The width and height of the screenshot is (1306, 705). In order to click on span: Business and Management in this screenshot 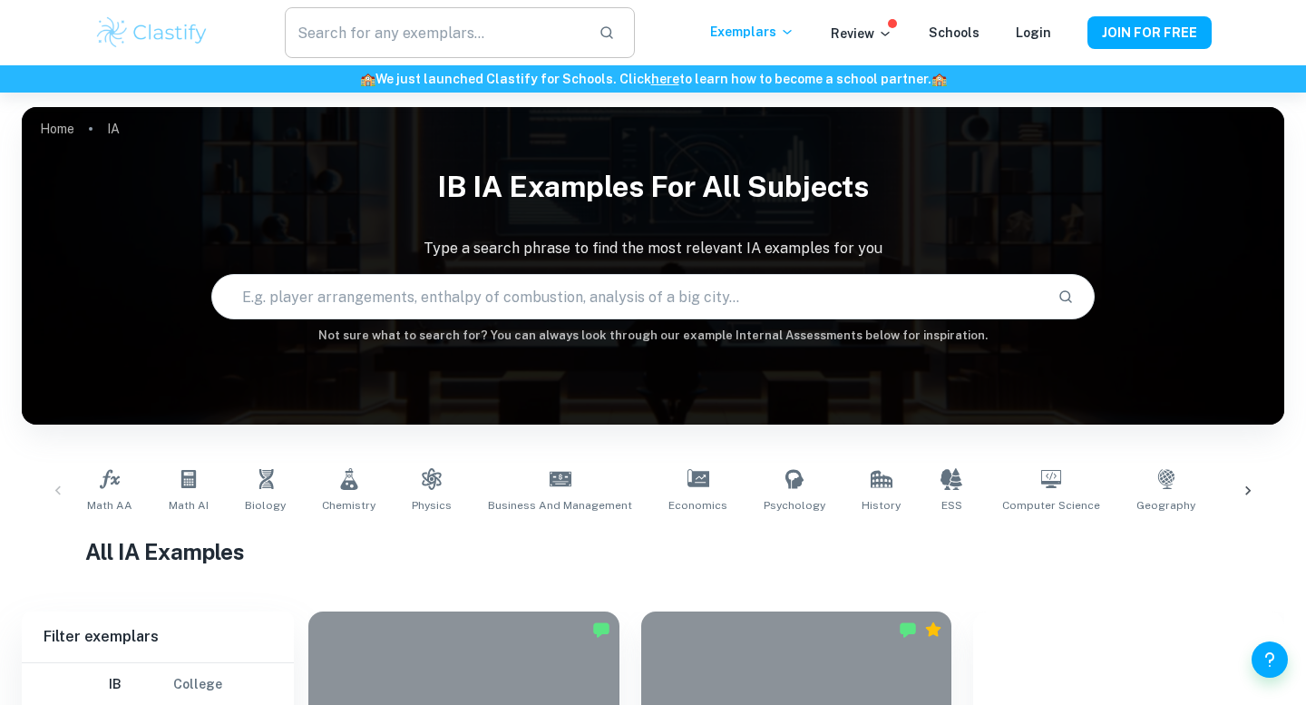, I will do `click(560, 505)`.